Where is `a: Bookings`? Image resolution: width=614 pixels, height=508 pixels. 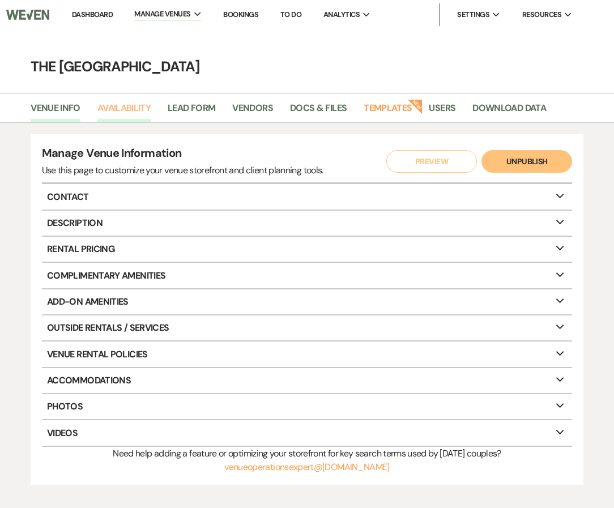 a: Bookings is located at coordinates (241, 14).